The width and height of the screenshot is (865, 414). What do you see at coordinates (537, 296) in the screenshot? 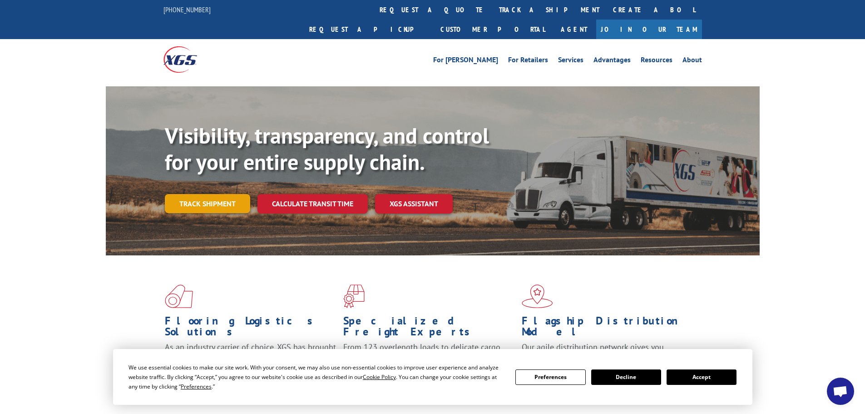
I see `img: xgs-icon-flagship-distribution-model-red` at bounding box center [537, 296].